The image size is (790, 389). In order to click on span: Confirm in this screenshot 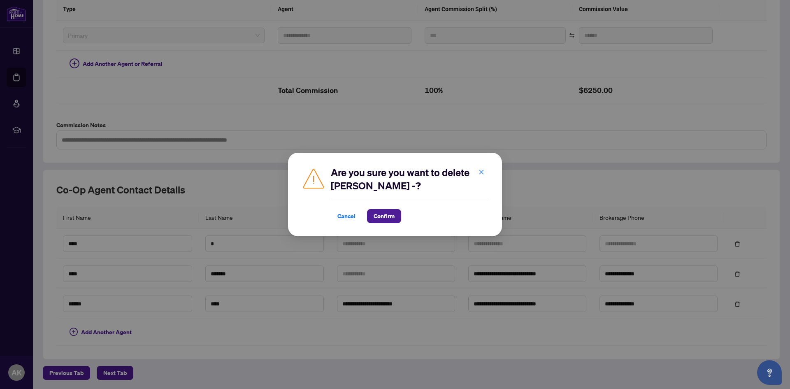, I will do `click(384, 216)`.